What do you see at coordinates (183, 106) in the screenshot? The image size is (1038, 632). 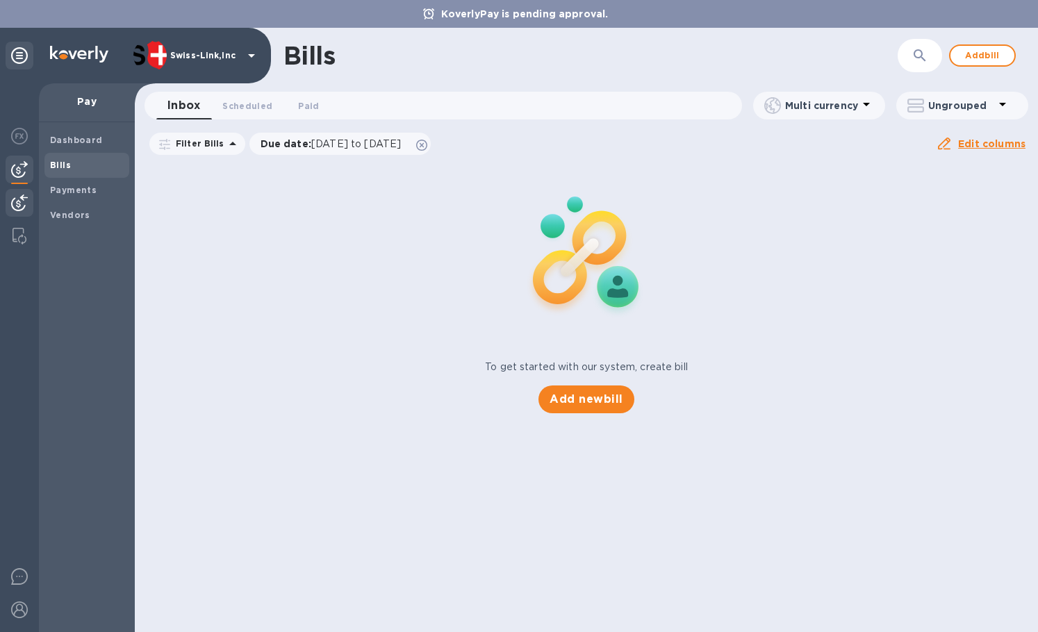 I see `span: Inbox` at bounding box center [183, 106].